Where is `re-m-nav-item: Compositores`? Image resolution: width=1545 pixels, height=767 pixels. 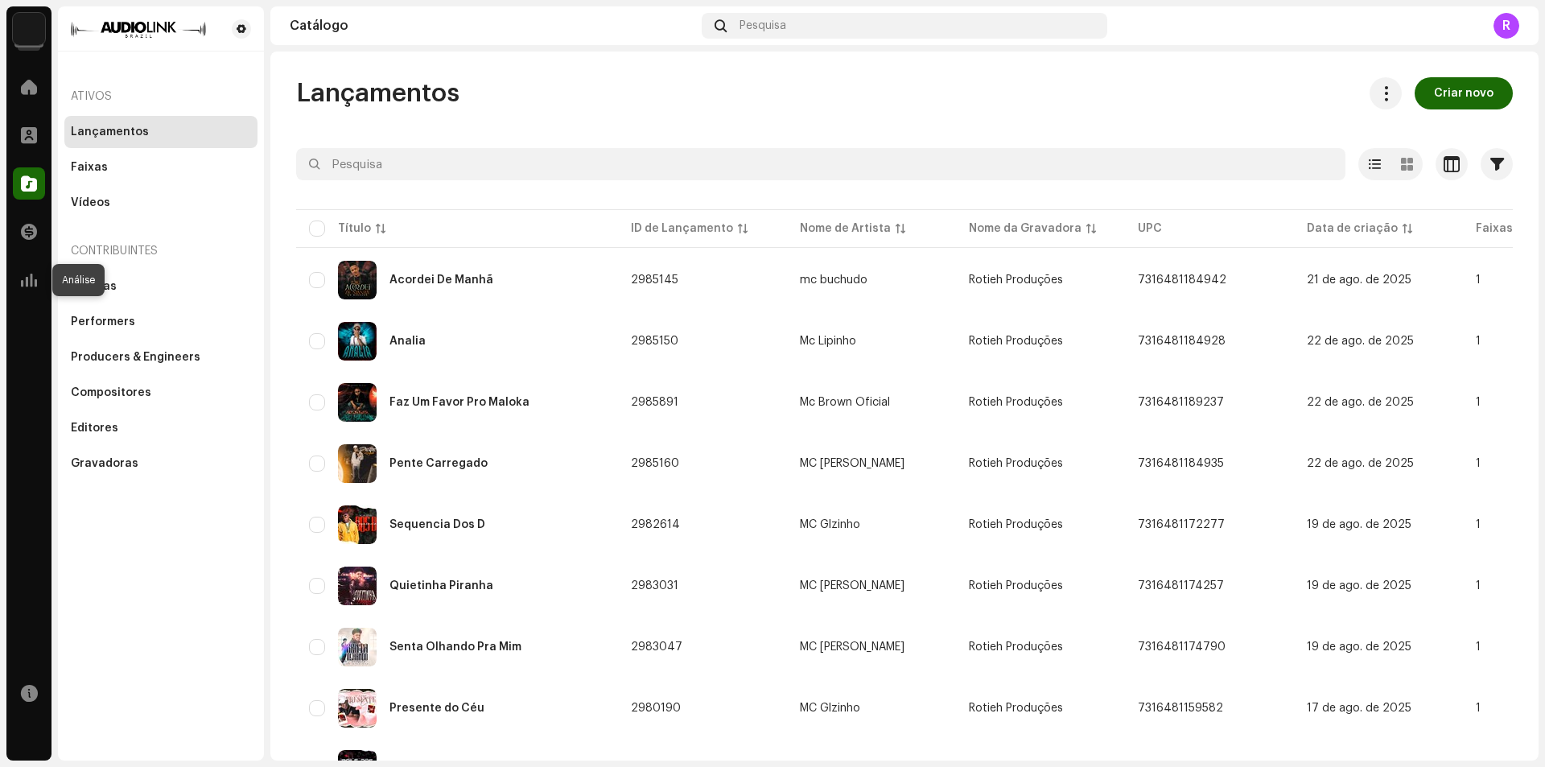 re-m-nav-item: Compositores is located at coordinates (161, 393).